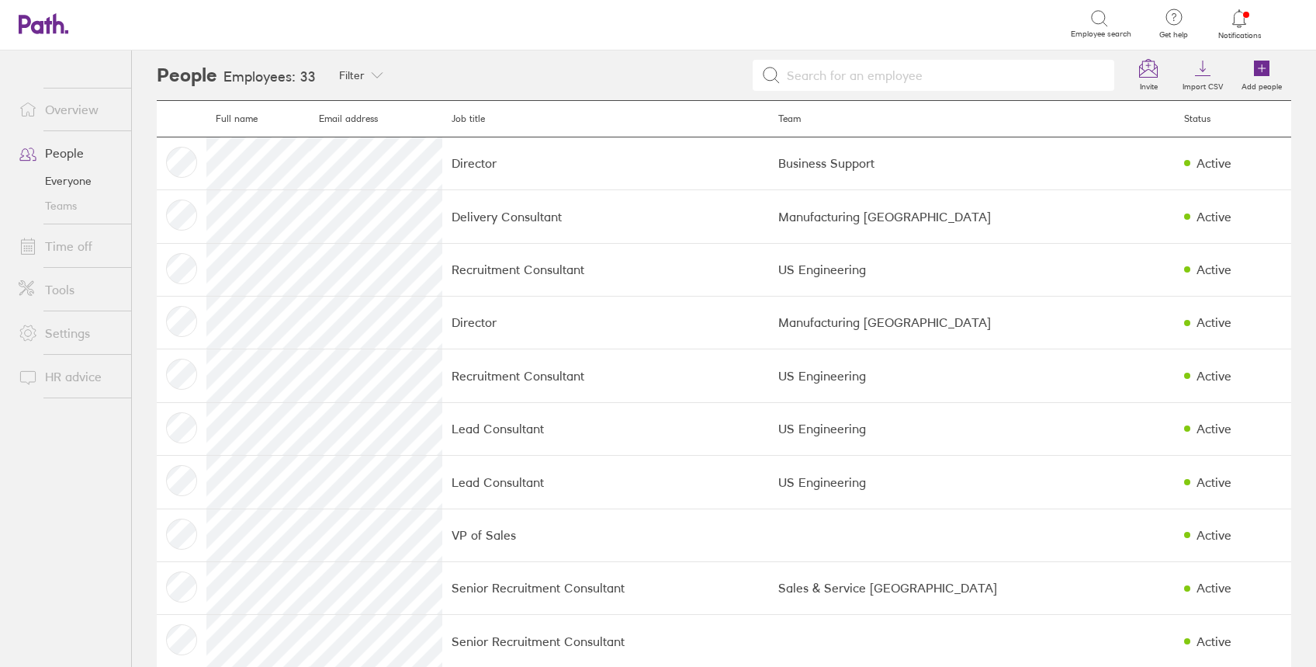 This screenshot has width=1316, height=667. What do you see at coordinates (68, 181) in the screenshot?
I see `a: Everyone` at bounding box center [68, 181].